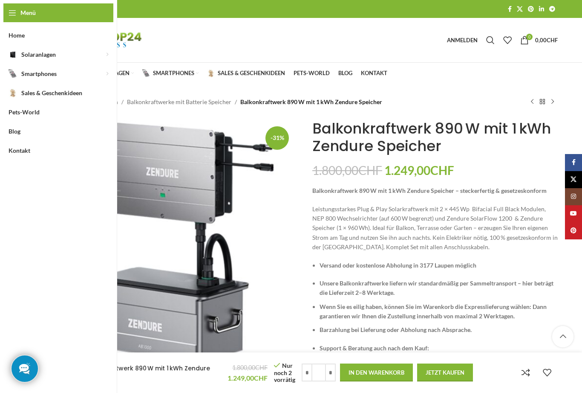 Image resolution: width=582 pixels, height=393 pixels. What do you see at coordinates (532, 102) in the screenshot?
I see `a: Vorheriges Produkt` at bounding box center [532, 102].